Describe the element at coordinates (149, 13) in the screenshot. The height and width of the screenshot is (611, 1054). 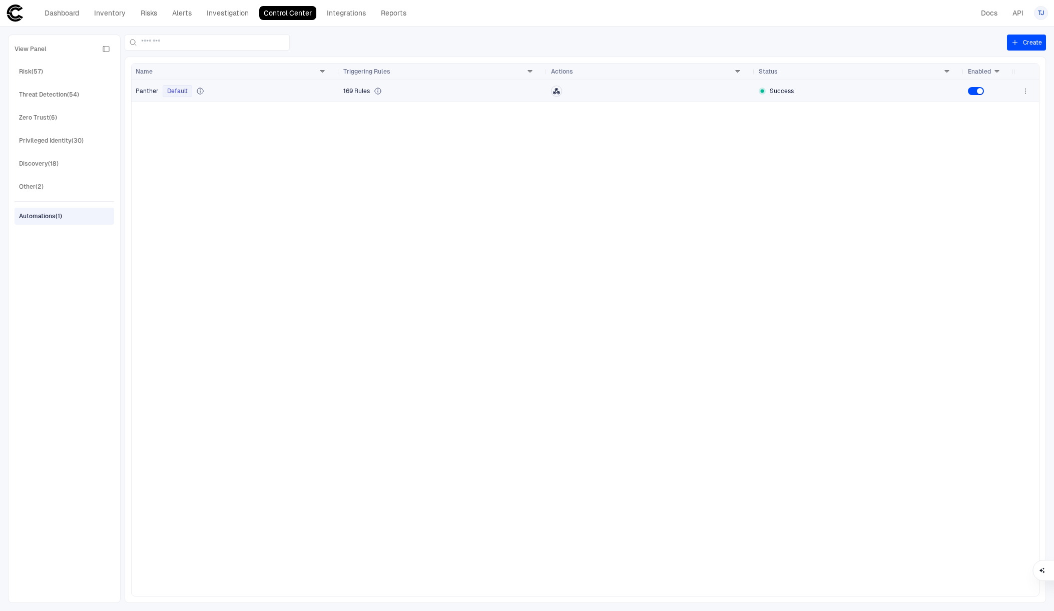
I see `a: Risks` at that location.